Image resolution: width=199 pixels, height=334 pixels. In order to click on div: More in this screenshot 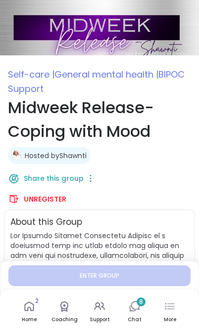, I will do `click(169, 319)`.